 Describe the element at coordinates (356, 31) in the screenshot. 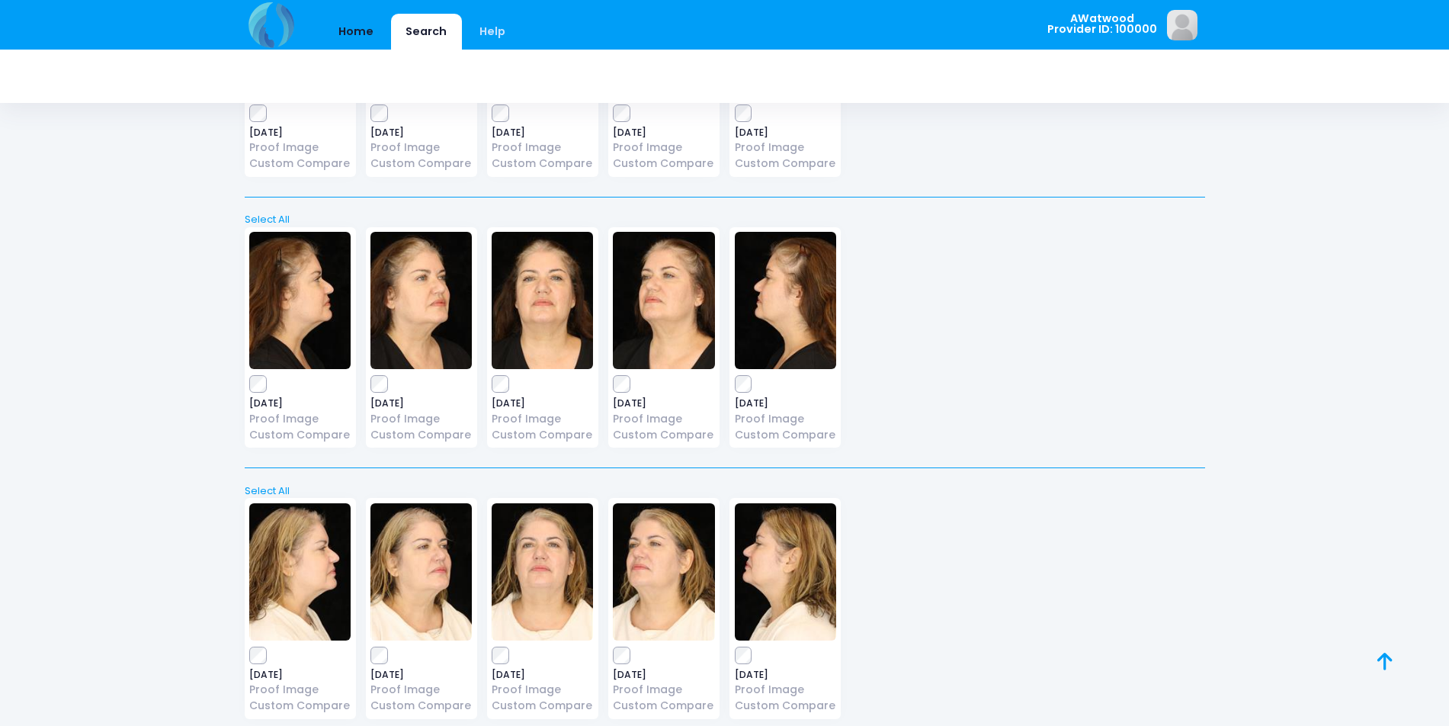

I see `a: Home` at that location.